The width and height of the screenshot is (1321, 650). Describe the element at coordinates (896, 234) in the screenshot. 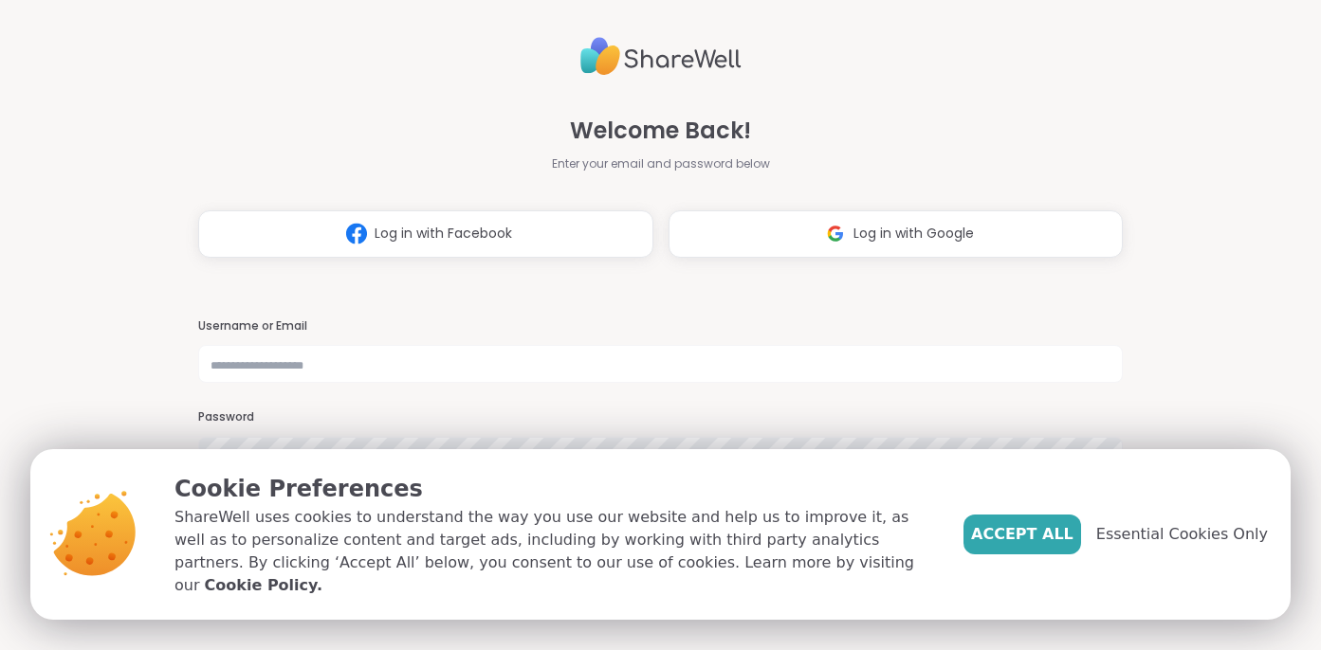

I see `button: Log in with Google` at that location.